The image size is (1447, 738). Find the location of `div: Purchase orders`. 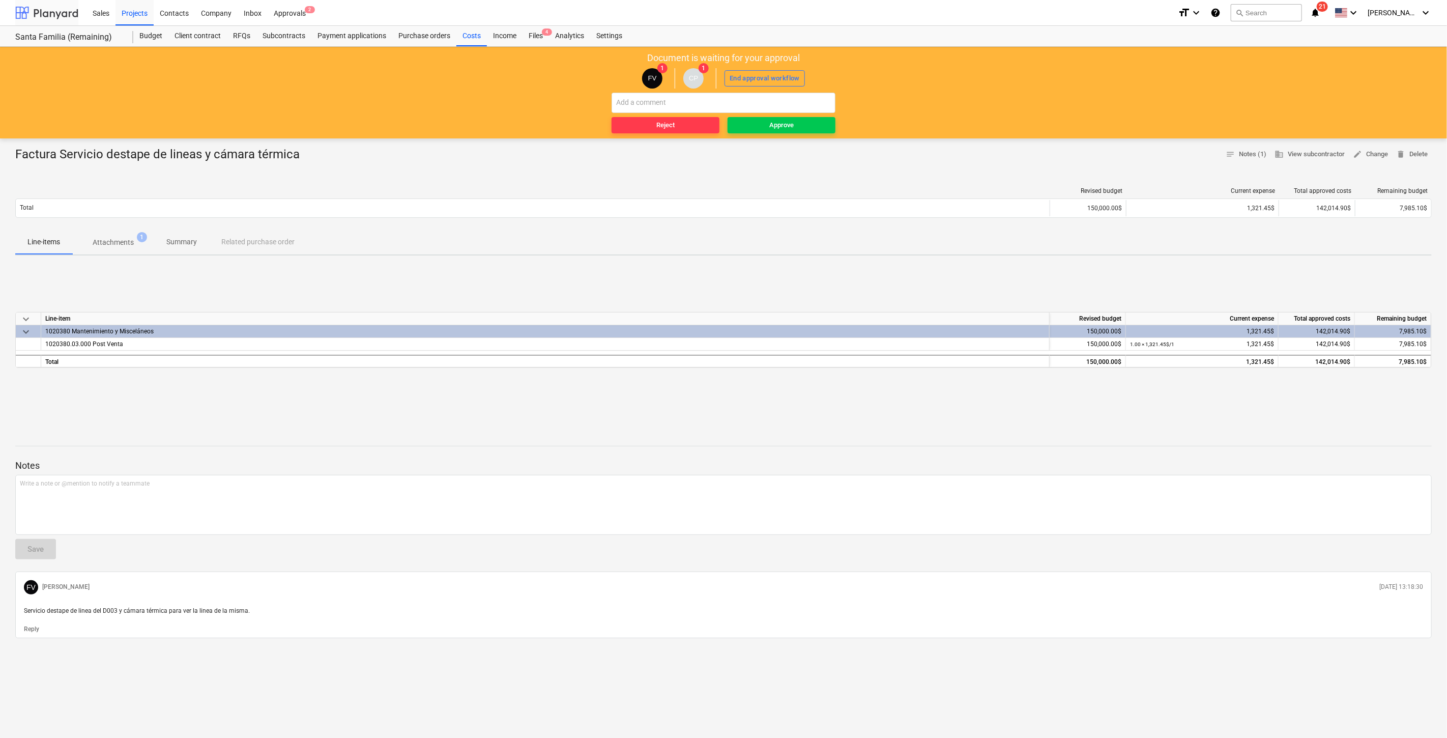

div: Purchase orders is located at coordinates (424, 36).